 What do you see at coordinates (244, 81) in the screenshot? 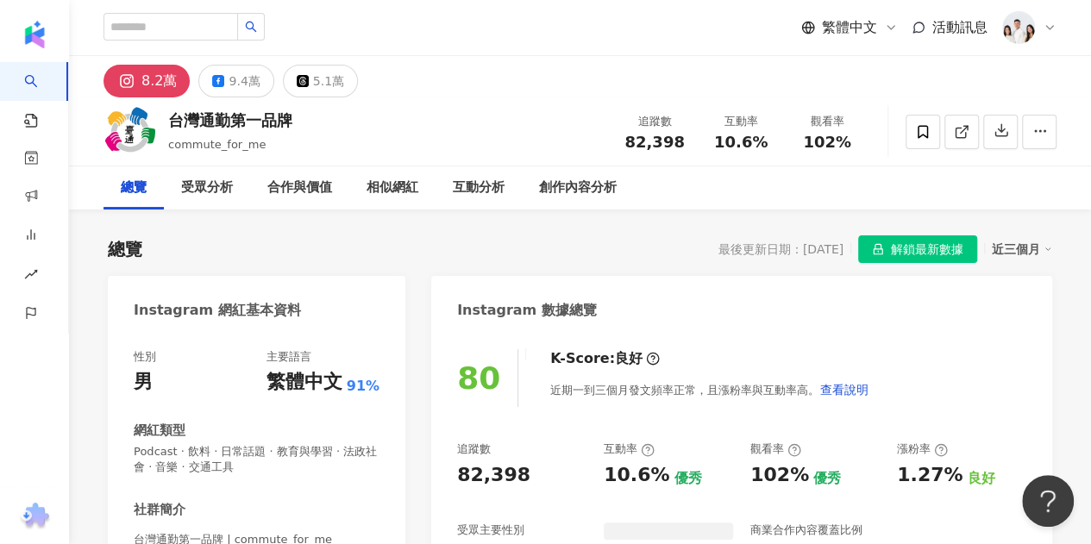
I see `div: 9.4萬` at bounding box center [244, 81].